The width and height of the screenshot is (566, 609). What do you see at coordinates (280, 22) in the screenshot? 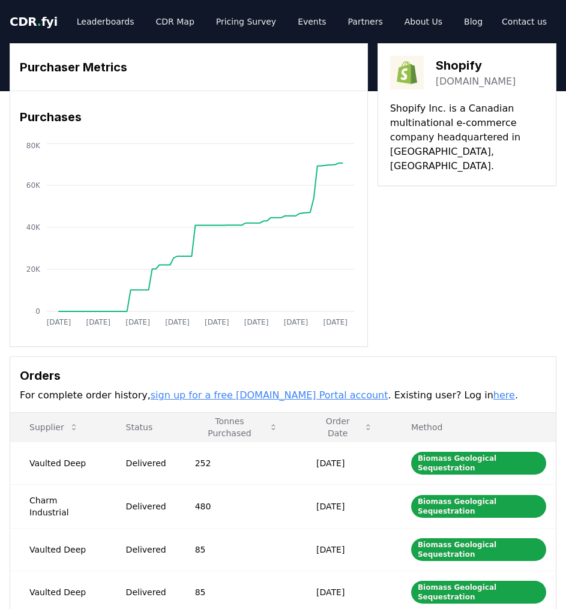
I see `nav: Main` at bounding box center [280, 22].